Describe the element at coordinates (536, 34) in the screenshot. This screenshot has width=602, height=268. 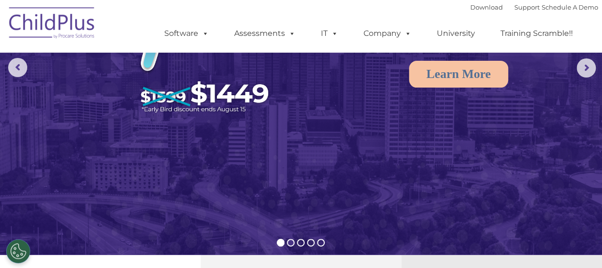
I see `a: Training Scramble!!` at that location.